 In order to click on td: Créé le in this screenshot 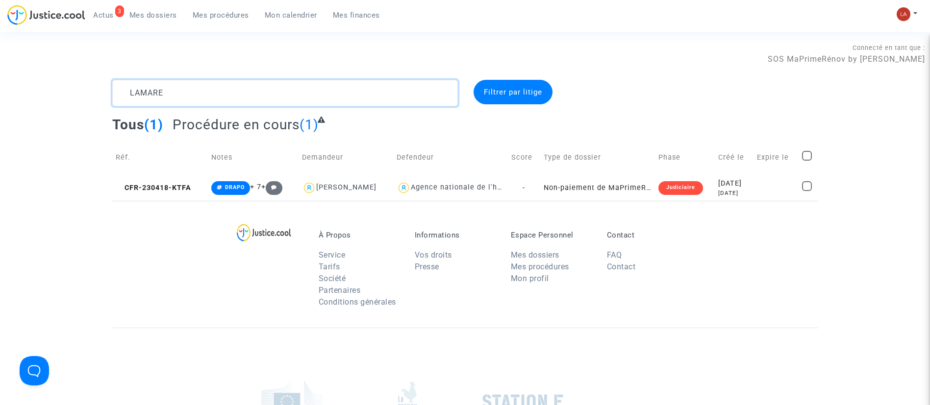, I will do `click(734, 157)`.